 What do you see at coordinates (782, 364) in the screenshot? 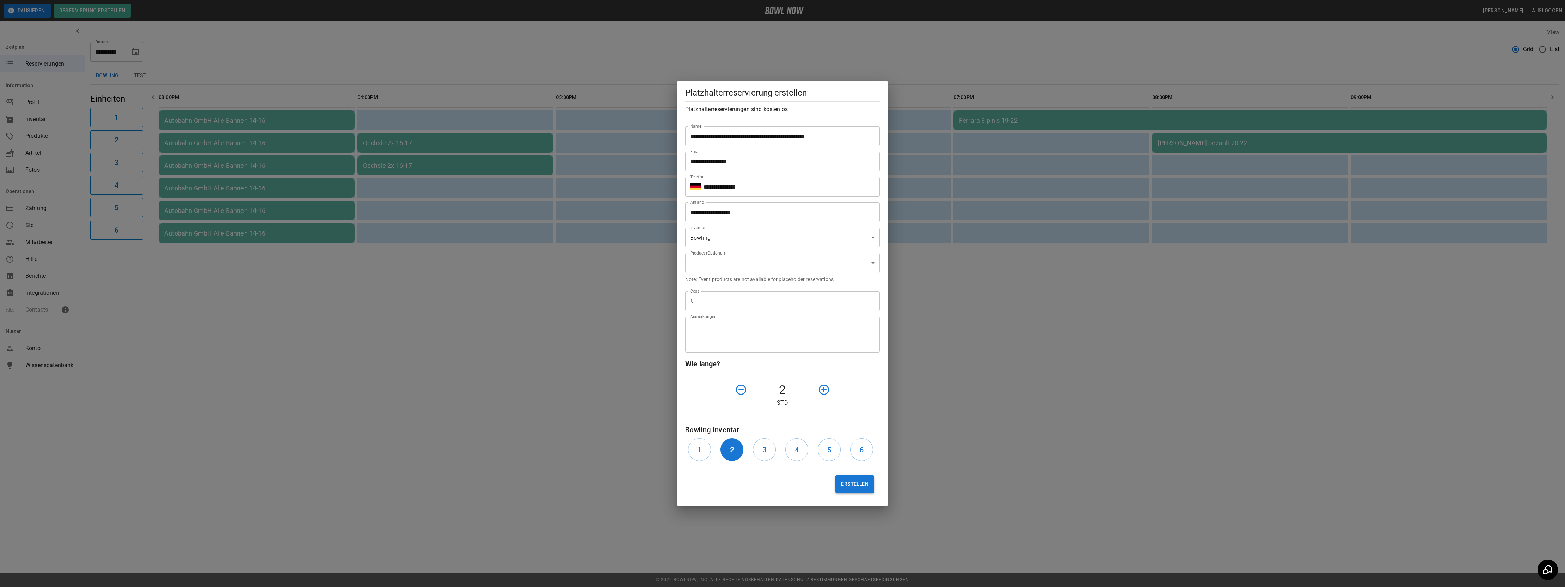
I see `h6: Wie lange?` at bounding box center [782, 364].